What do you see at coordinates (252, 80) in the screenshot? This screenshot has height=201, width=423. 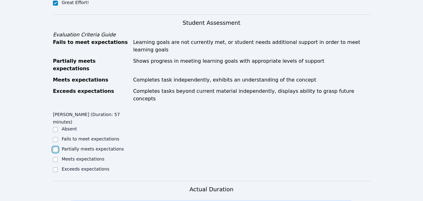 I see `div: Completes task independently, exhibits an understanding of the concept` at bounding box center [252, 80].